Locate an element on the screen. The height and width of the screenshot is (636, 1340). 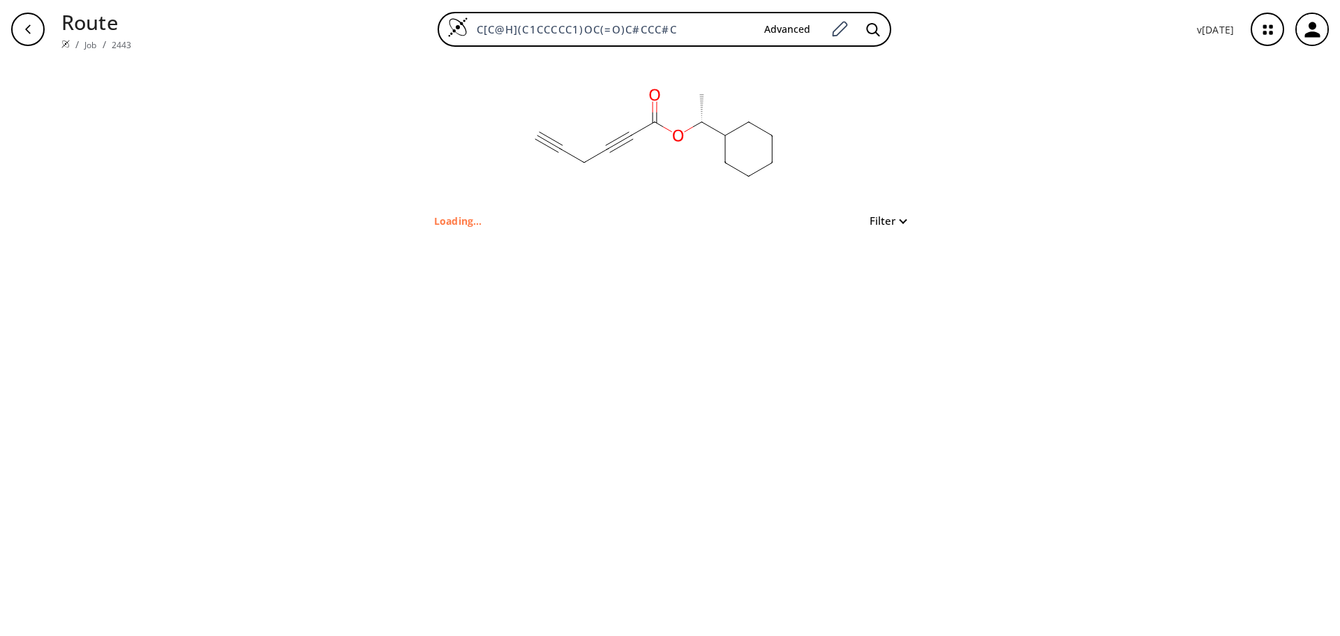
svg: C[C@H](C1CCCCC1)OC(=O)C#CCC#C is located at coordinates (655, 135).